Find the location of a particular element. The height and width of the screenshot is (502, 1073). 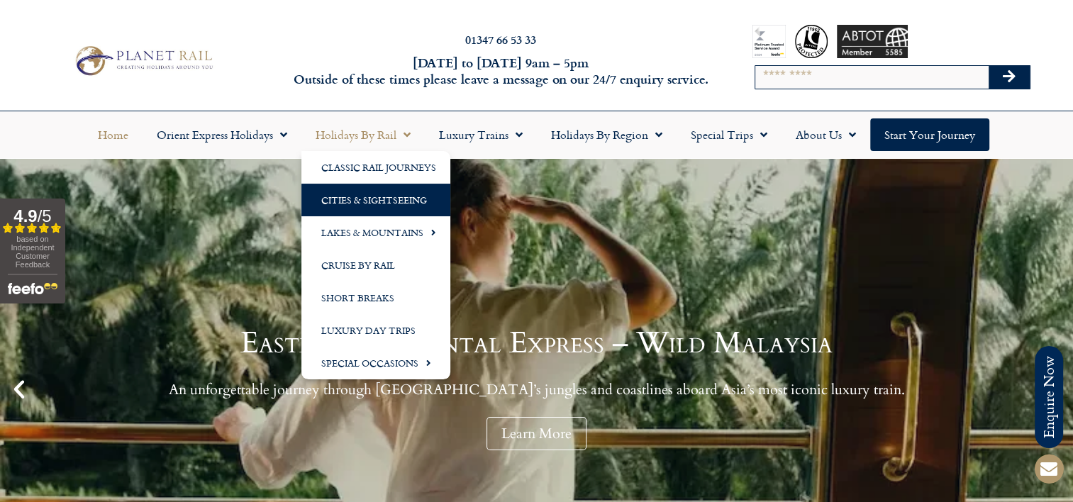

a: Special Occasions is located at coordinates (376, 363).